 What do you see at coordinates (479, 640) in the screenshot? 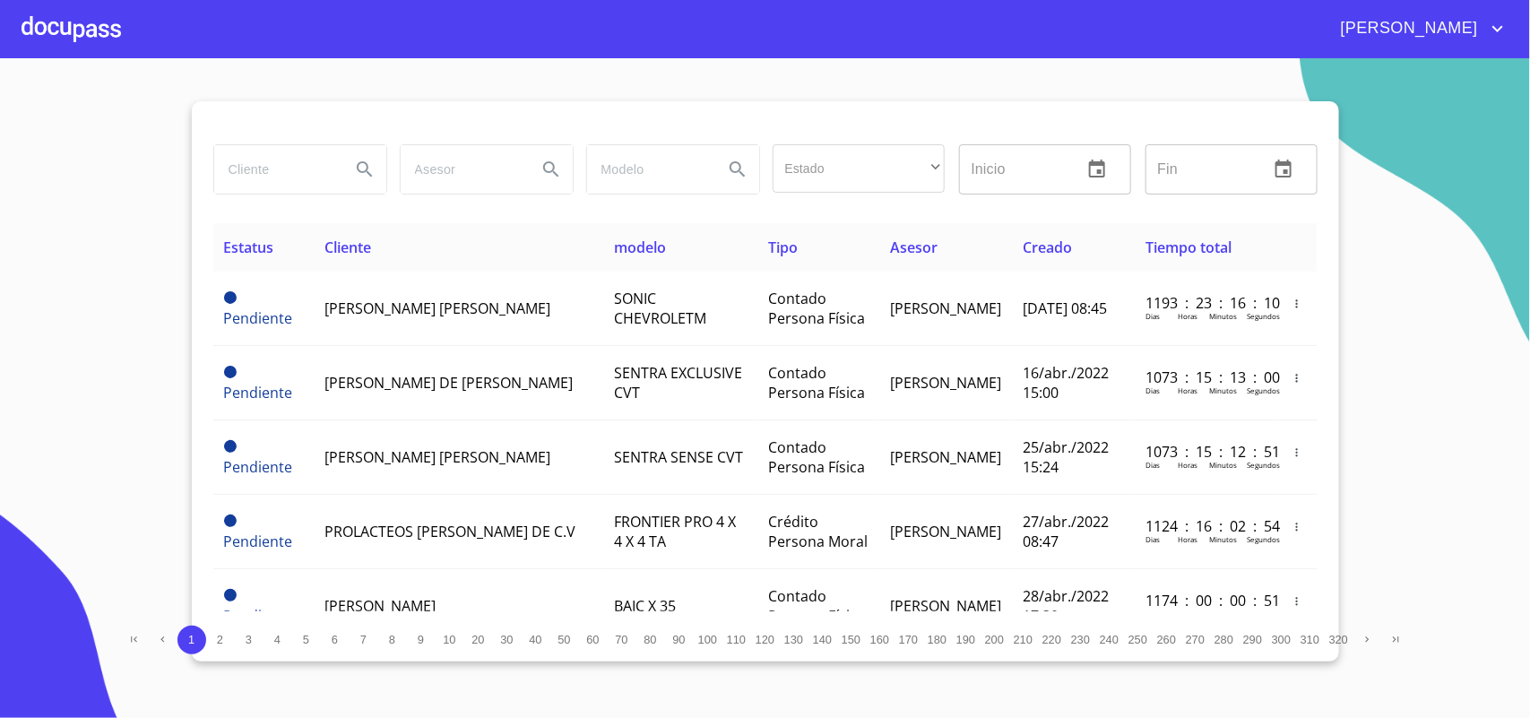
I see `button: 20` at bounding box center [479, 640].